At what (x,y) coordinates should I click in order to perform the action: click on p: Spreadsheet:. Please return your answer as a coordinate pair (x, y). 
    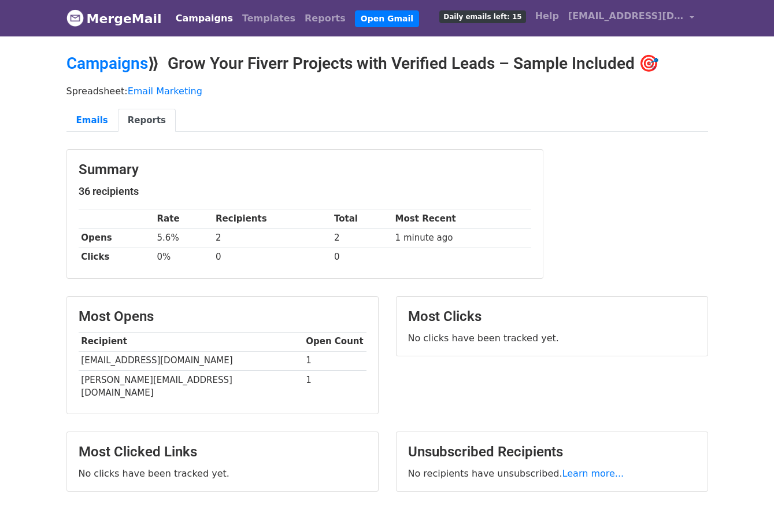
    Looking at the image, I should click on (387, 91).